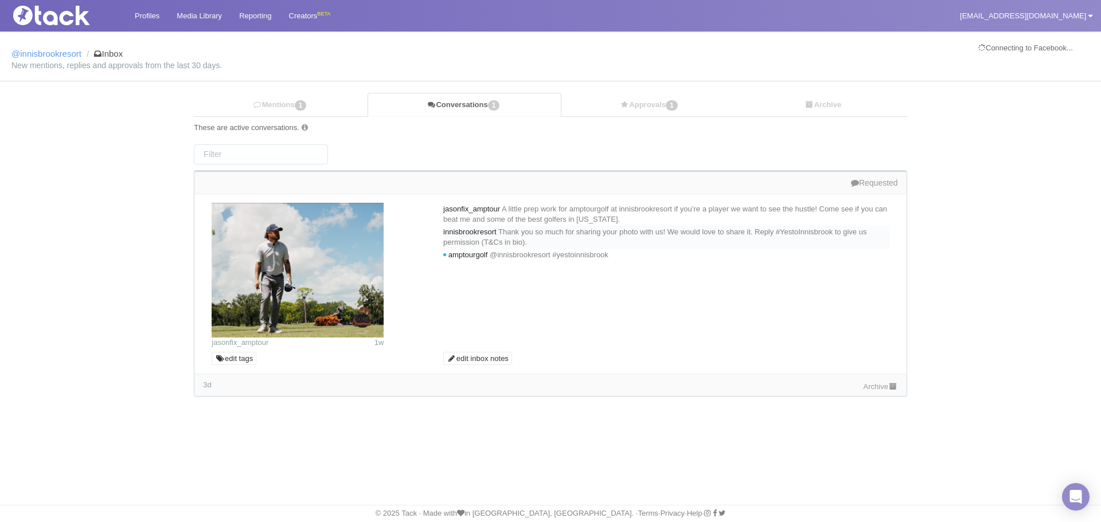  I want to click on span: 1w, so click(379, 342).